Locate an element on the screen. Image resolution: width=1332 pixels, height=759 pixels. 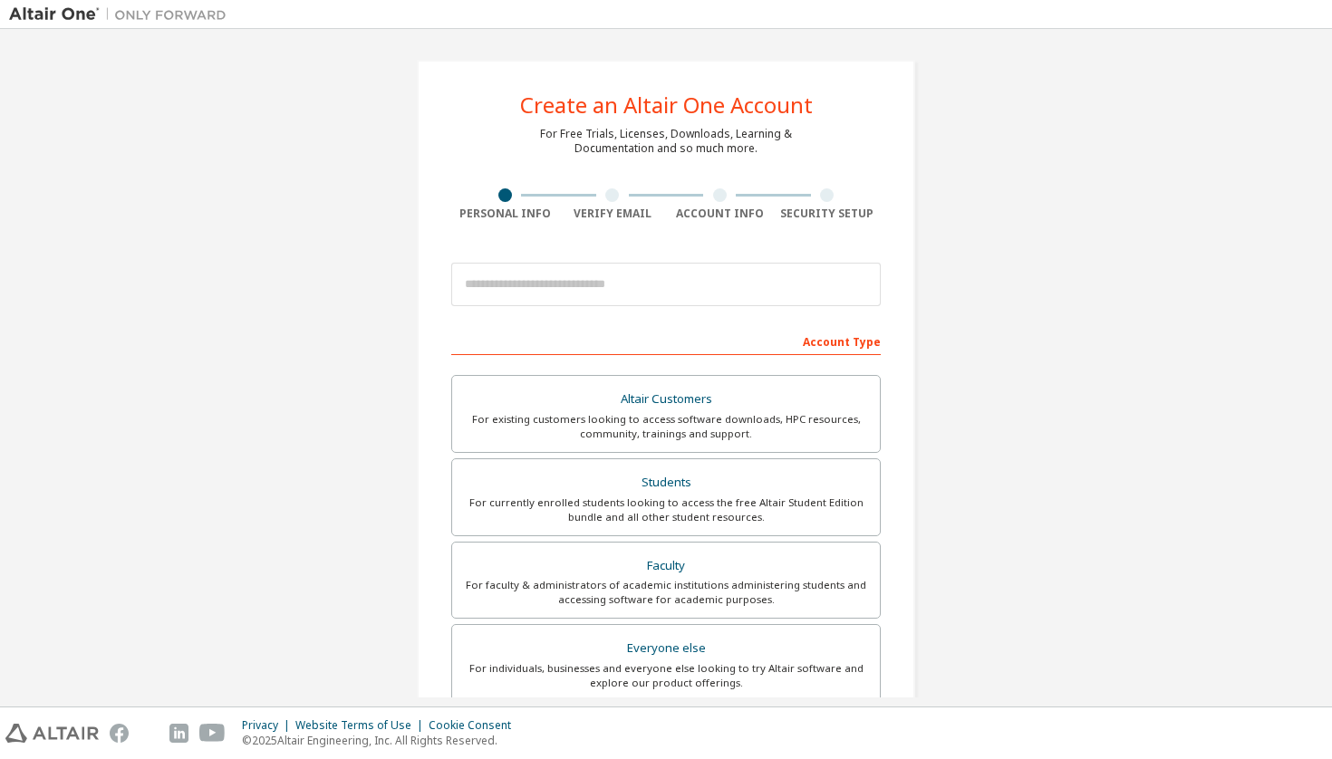
div: Personal Info is located at coordinates (505, 214).